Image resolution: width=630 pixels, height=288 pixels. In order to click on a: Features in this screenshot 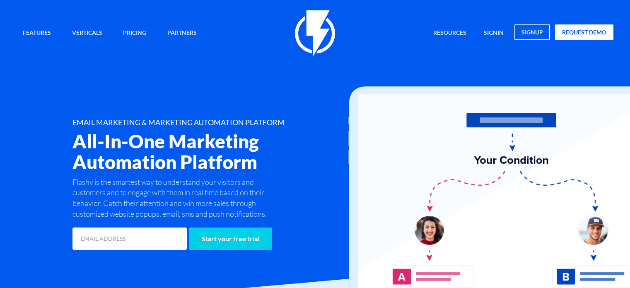, I will do `click(37, 33)`.